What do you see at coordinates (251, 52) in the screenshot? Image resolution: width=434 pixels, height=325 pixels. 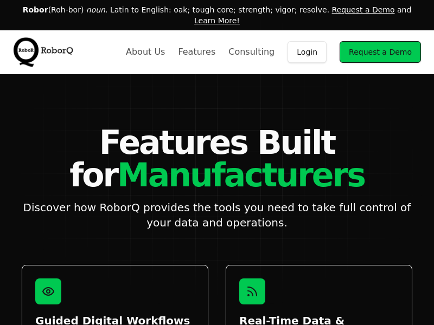 I see `a: Consulting` at bounding box center [251, 52].